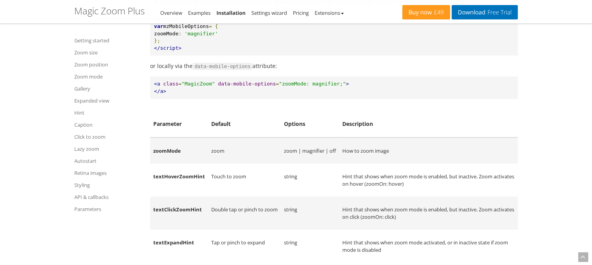 The width and height of the screenshot is (592, 265). What do you see at coordinates (186, 26) in the screenshot?
I see `span: mzMobileOptions` at bounding box center [186, 26].